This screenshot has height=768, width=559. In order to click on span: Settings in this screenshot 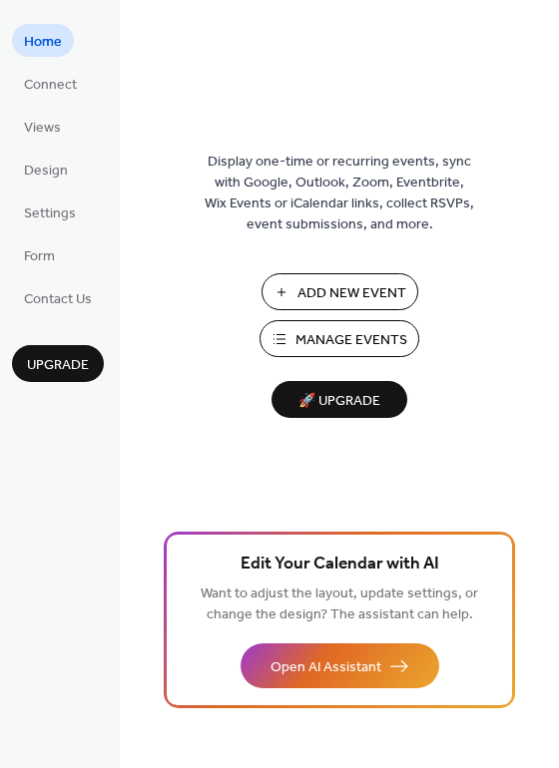, I will do `click(50, 213)`.